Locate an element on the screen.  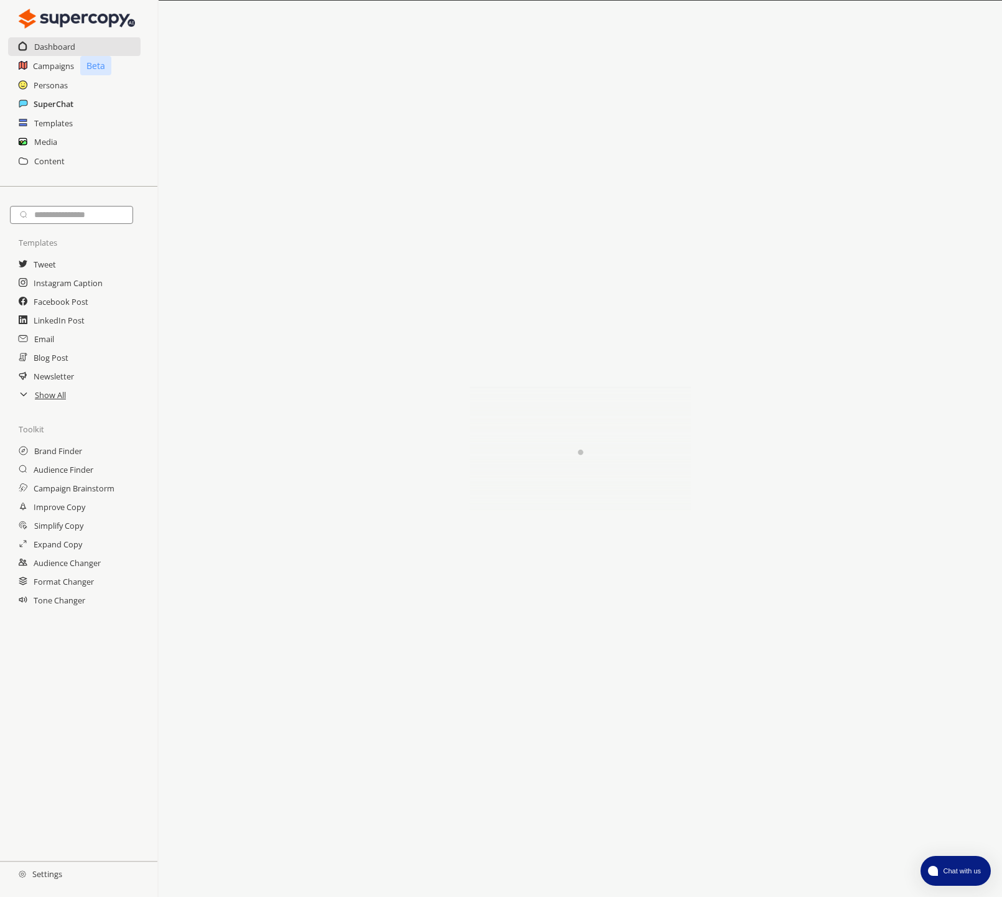
h2: Templates is located at coordinates (54, 123).